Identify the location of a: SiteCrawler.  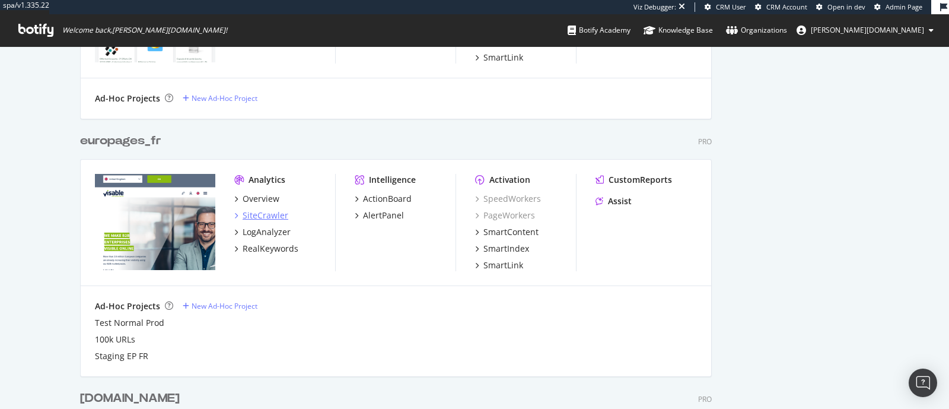
(261, 215).